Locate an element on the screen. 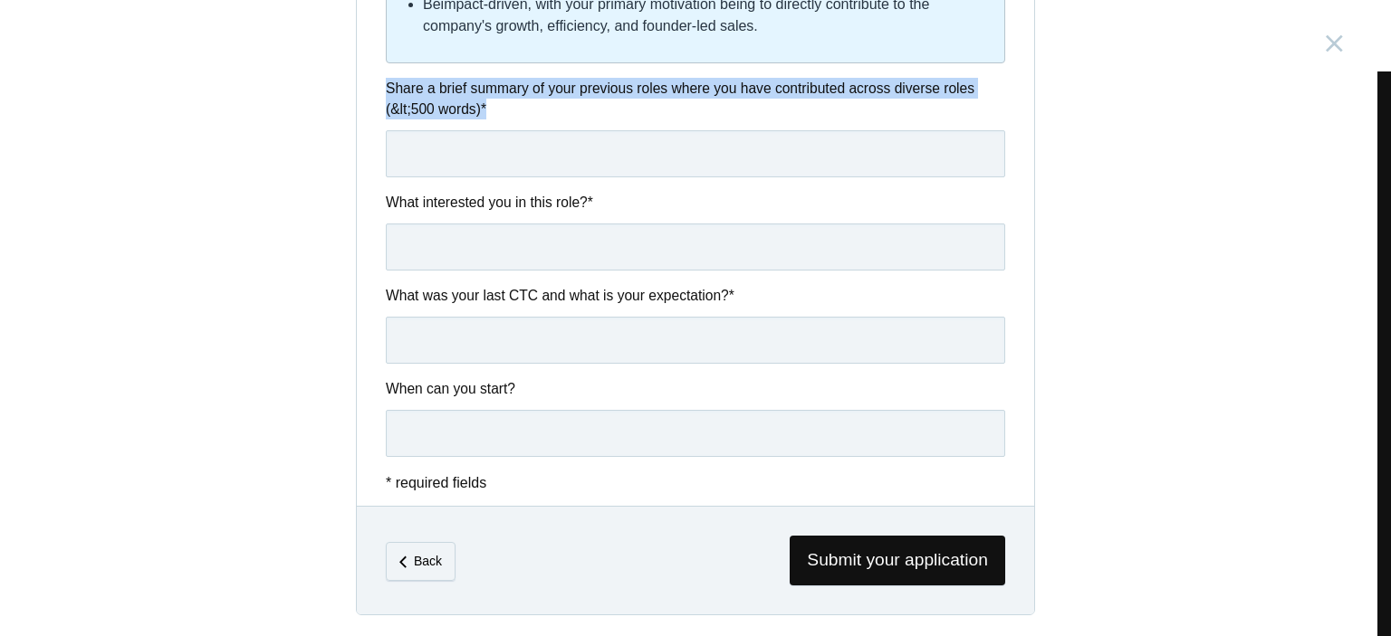 Image resolution: width=1391 pixels, height=636 pixels. em: Back is located at coordinates (427, 561).